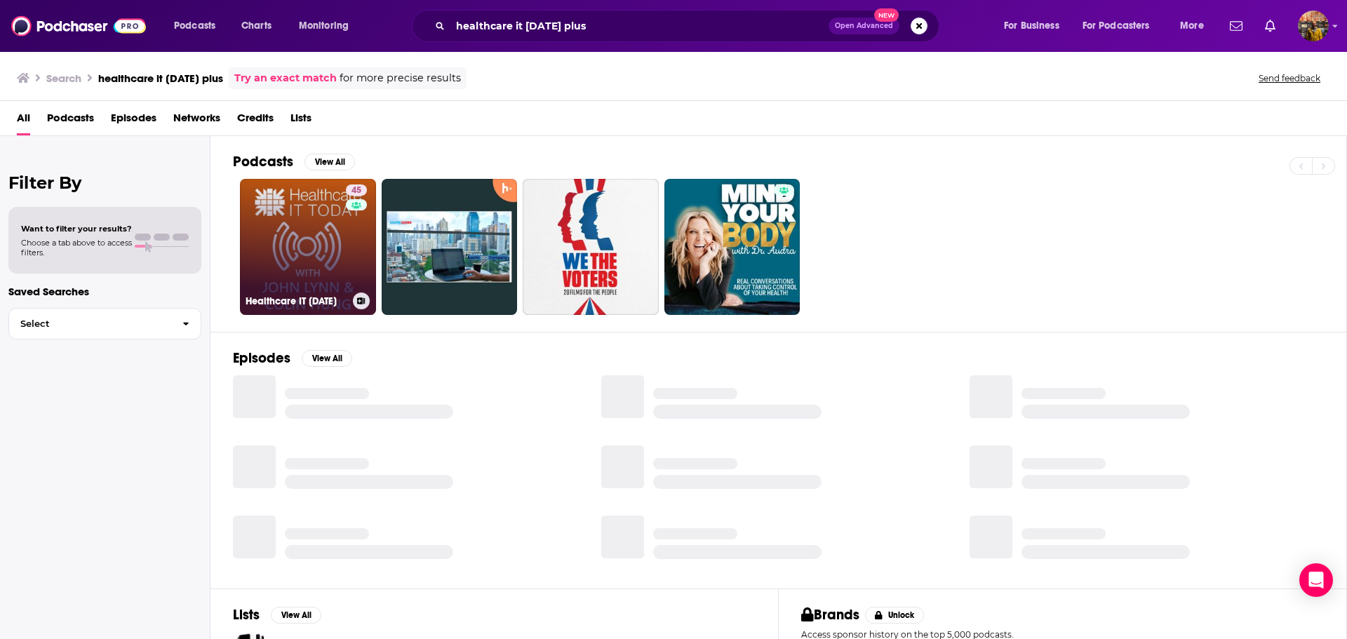 Image resolution: width=1347 pixels, height=639 pixels. I want to click on a: Podcasts, so click(70, 121).